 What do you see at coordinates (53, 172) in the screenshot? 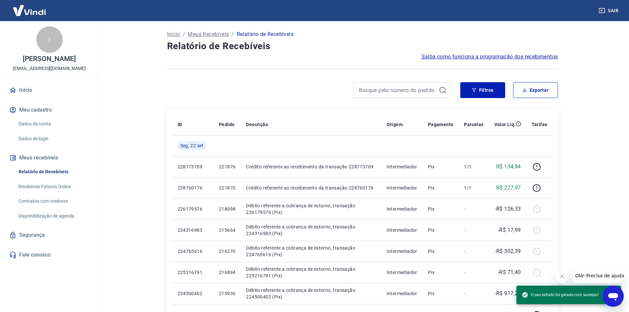
I see `a: Relatório de Recebíveis` at bounding box center [53, 172].